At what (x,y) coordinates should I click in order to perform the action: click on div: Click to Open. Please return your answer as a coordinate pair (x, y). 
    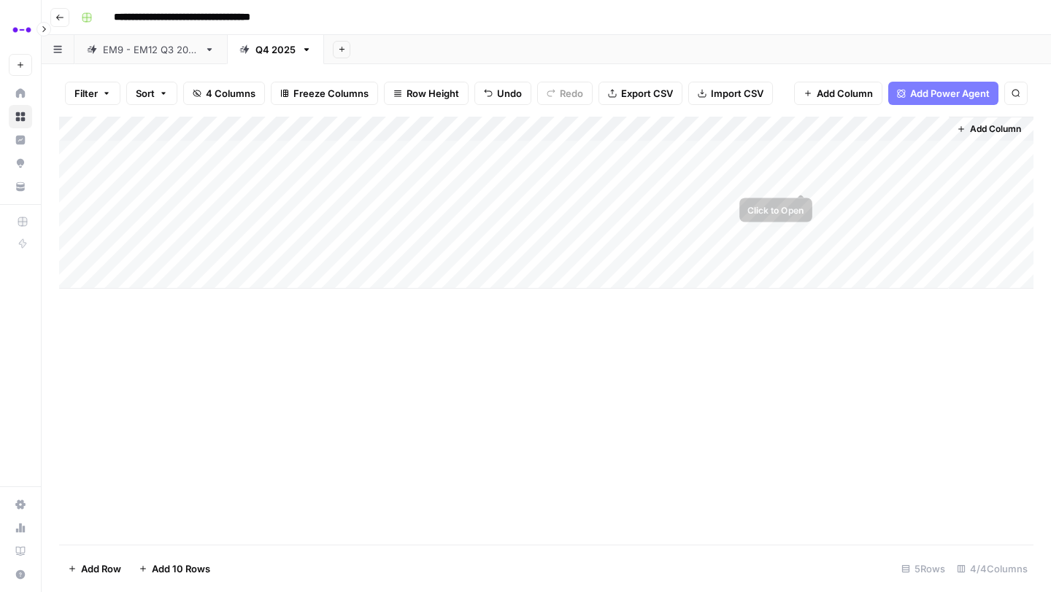
    Looking at the image, I should click on (776, 210).